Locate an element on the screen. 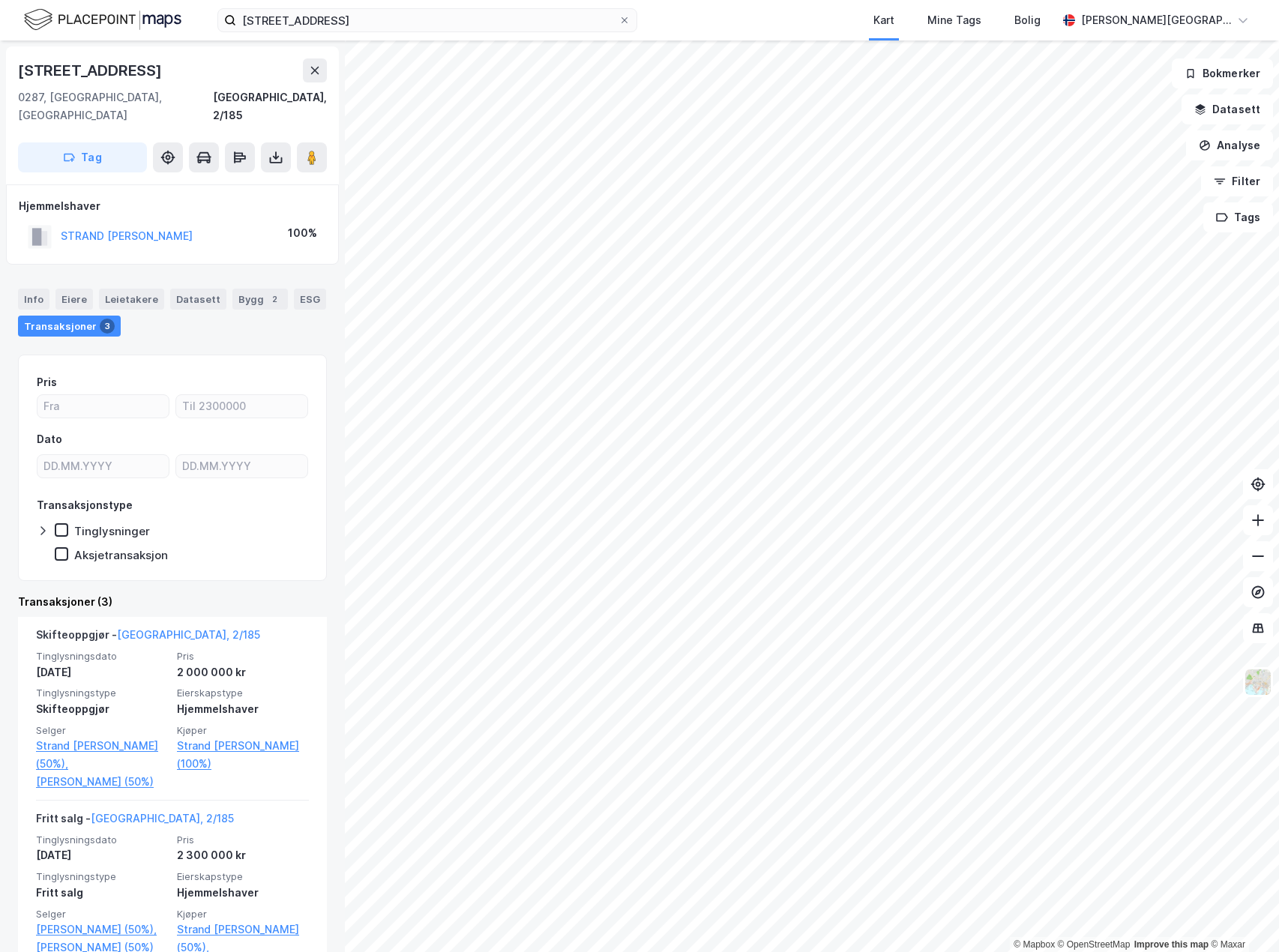  div: Skifteoppgjør is located at coordinates (102, 709).